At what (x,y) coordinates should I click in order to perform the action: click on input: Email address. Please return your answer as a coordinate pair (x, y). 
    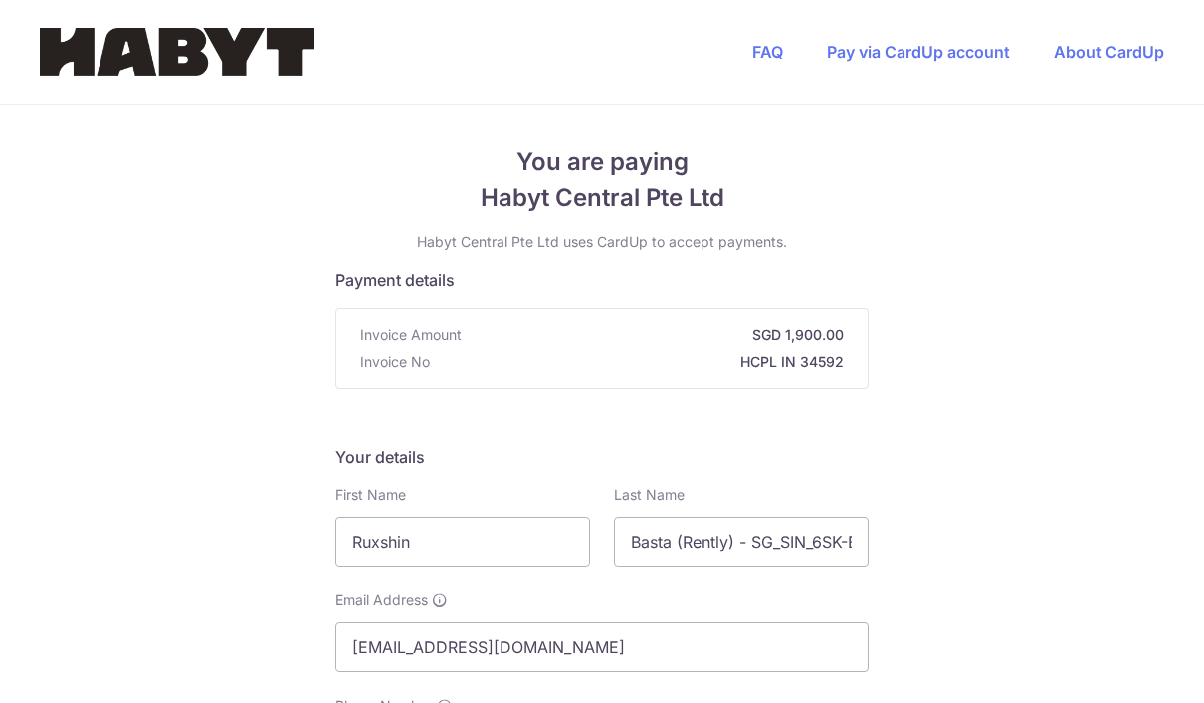
    Looking at the image, I should click on (602, 647).